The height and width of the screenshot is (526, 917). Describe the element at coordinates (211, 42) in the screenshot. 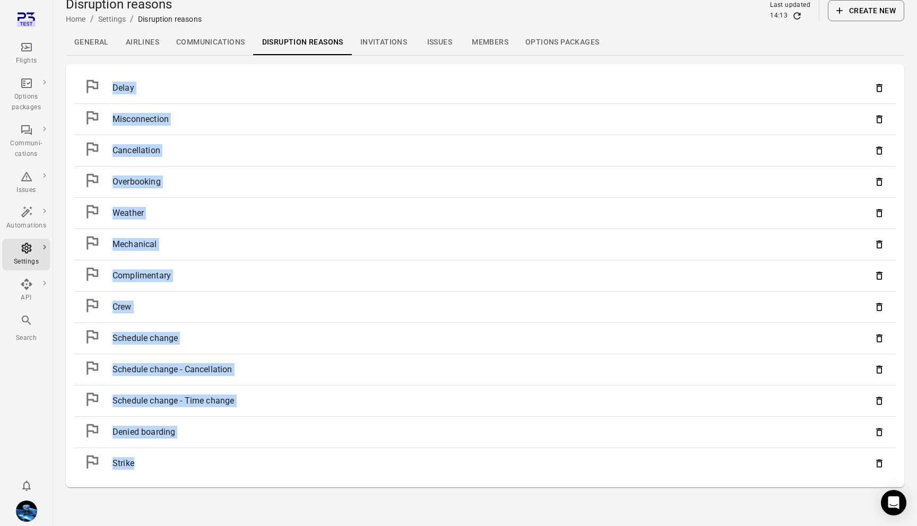

I see `a: Communications` at that location.